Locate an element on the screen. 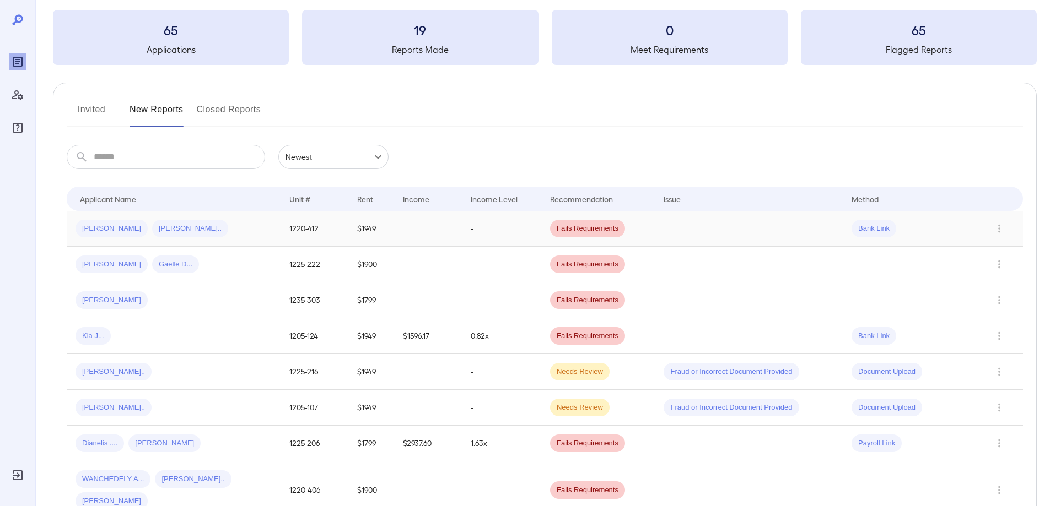  h3: 19 is located at coordinates (420, 30).